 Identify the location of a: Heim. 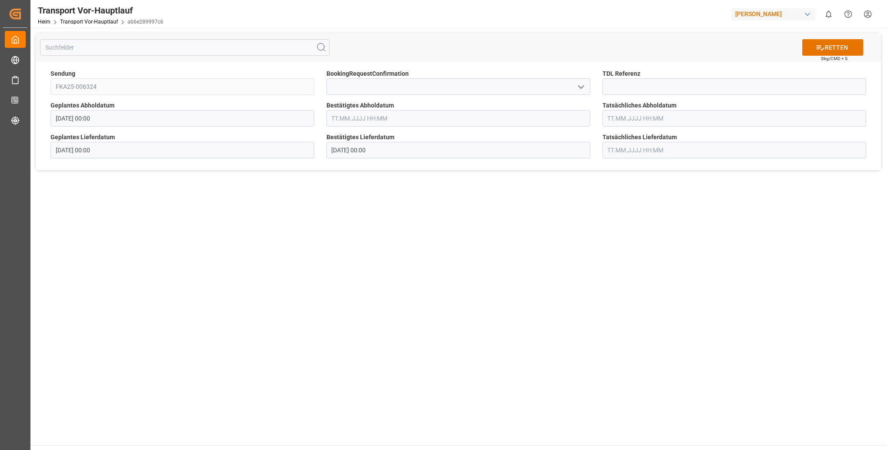
(44, 22).